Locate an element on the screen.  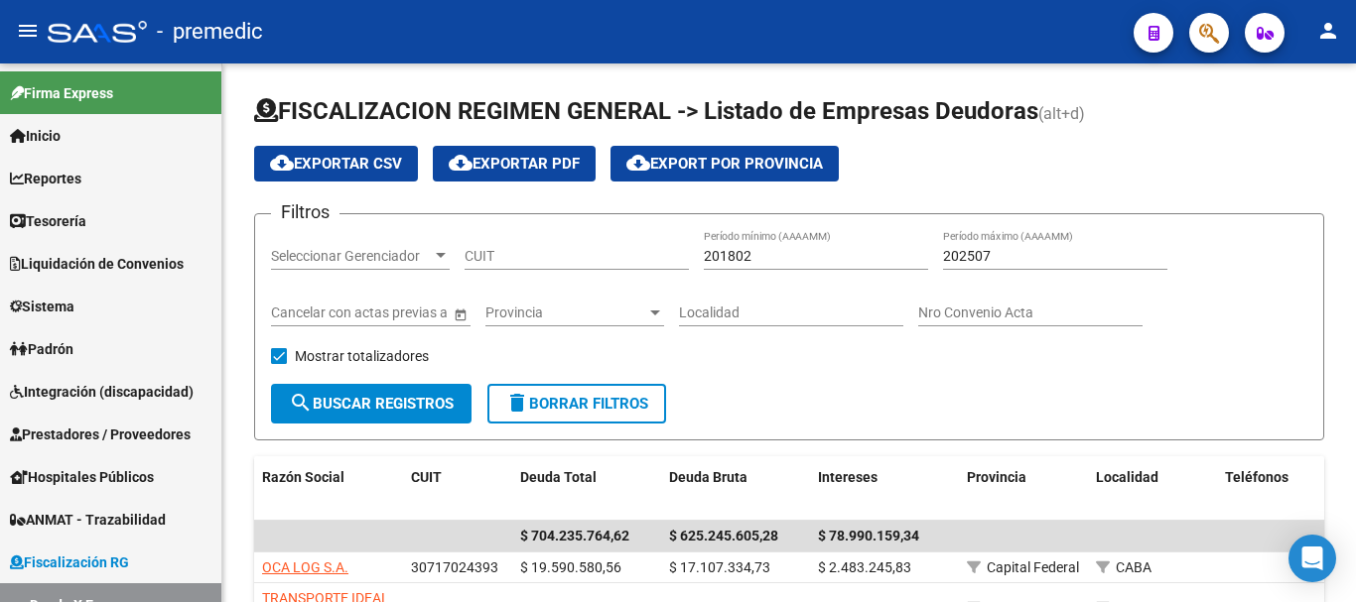
span: Deuda Total is located at coordinates (558, 477).